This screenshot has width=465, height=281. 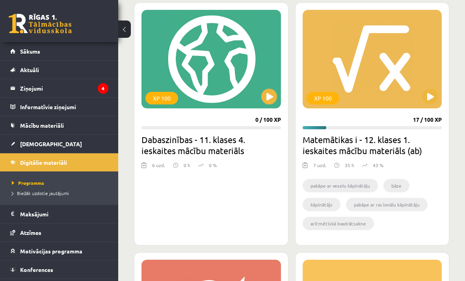 What do you see at coordinates (43, 163) in the screenshot?
I see `span: Digitālie materiāli` at bounding box center [43, 163].